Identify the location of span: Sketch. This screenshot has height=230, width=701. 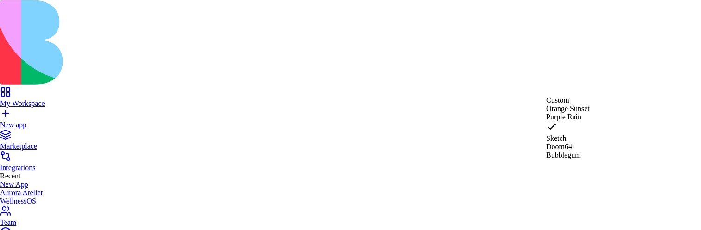
(557, 138).